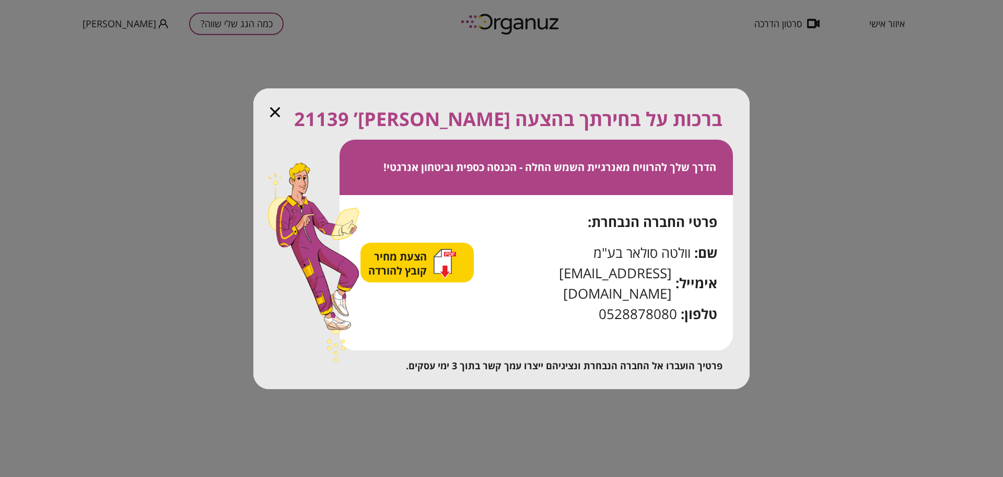 The width and height of the screenshot is (1003, 477). I want to click on span: הדרך שלך להרוויח מאנרגיית השמש החלה - הכנסה כספית וביטחון אנרגטי!, so click(550, 167).